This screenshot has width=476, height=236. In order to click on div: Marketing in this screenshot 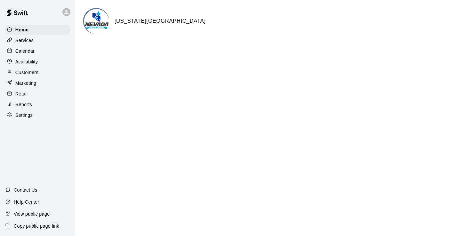, I will do `click(37, 83)`.